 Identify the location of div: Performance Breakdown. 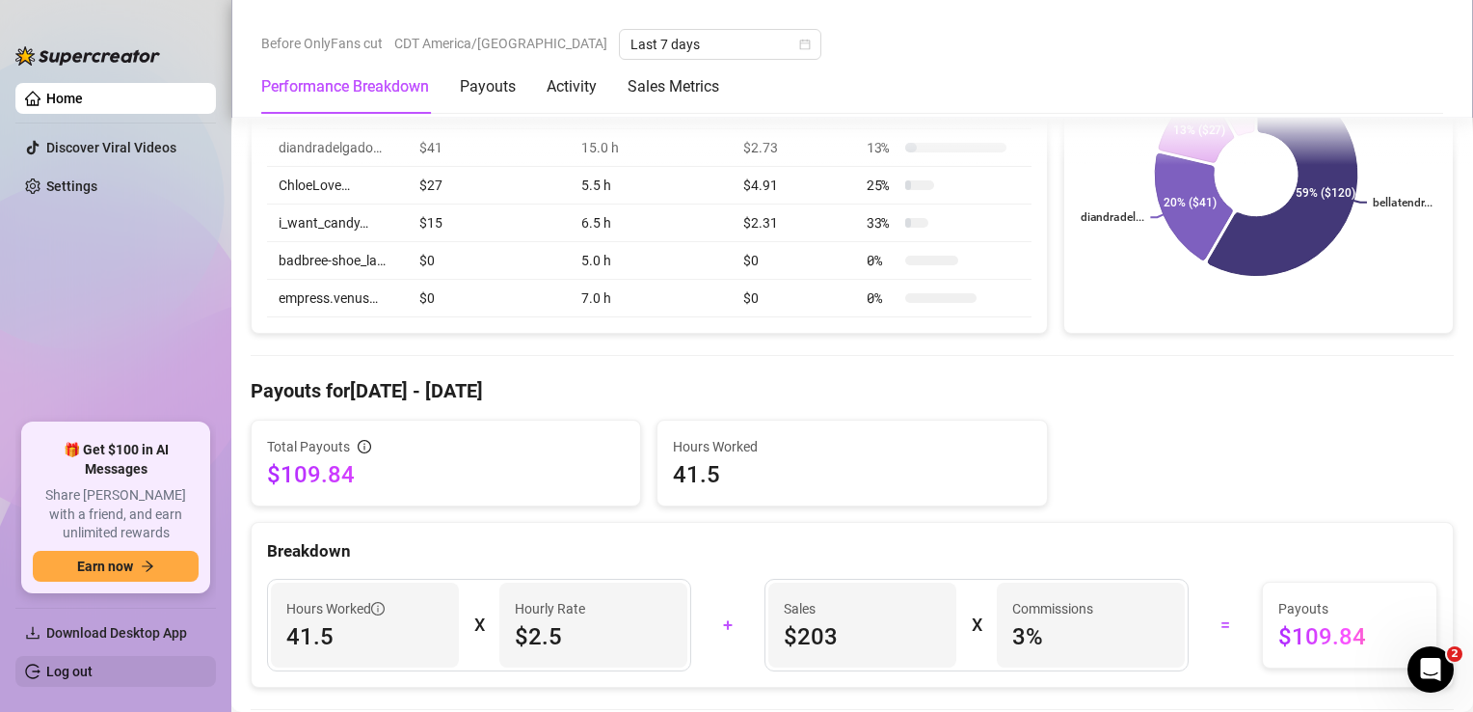
(345, 87).